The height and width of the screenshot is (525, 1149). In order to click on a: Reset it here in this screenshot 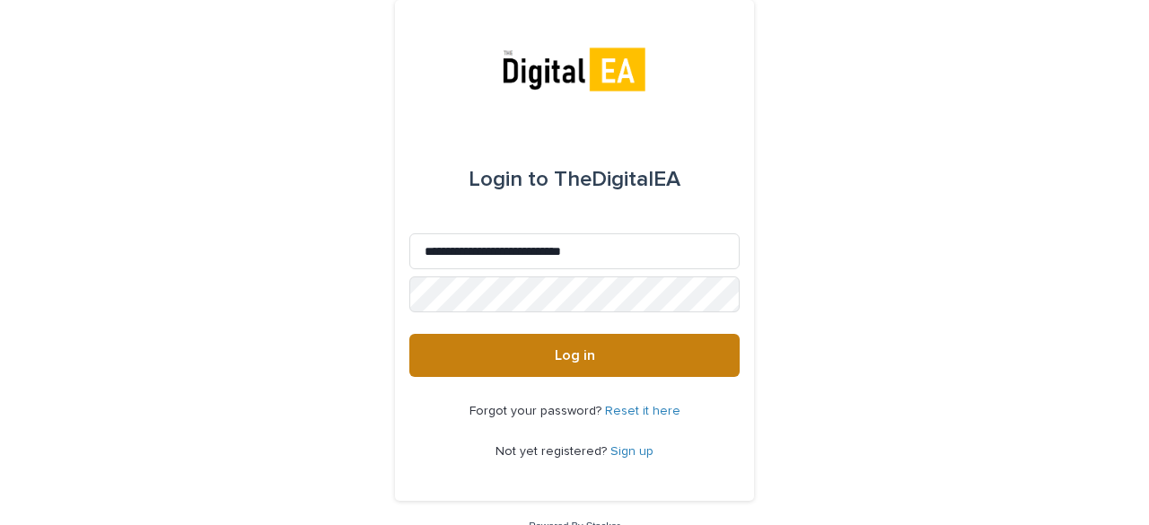, I will do `click(643, 411)`.